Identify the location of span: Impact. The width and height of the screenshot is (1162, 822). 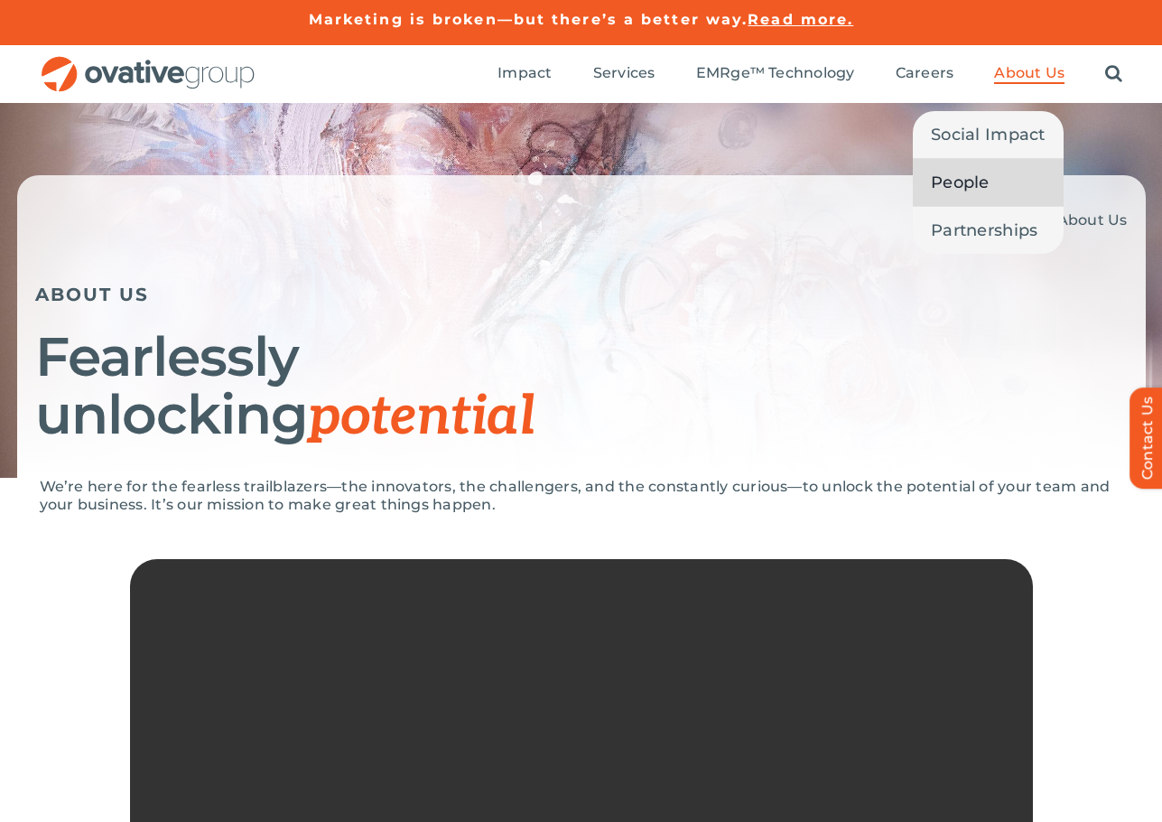
(525, 73).